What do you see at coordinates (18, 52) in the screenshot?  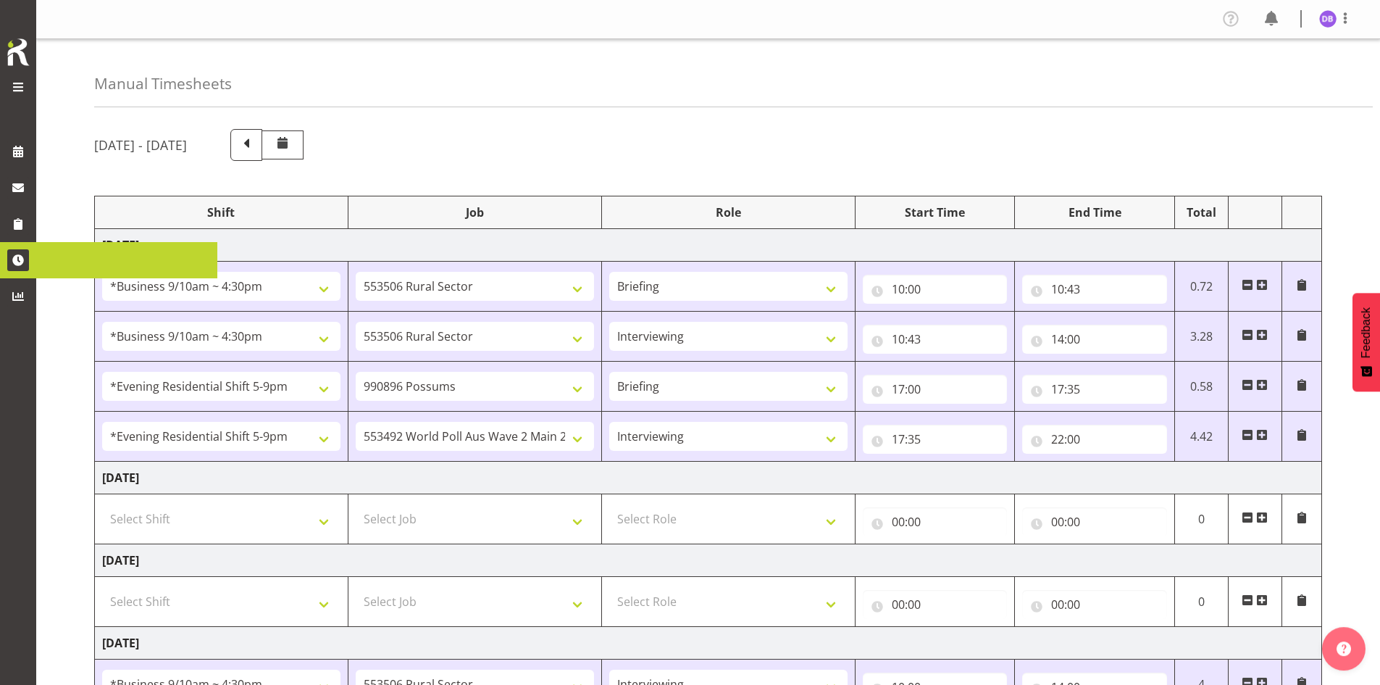 I see `img: Rosterit icon logo` at bounding box center [18, 52].